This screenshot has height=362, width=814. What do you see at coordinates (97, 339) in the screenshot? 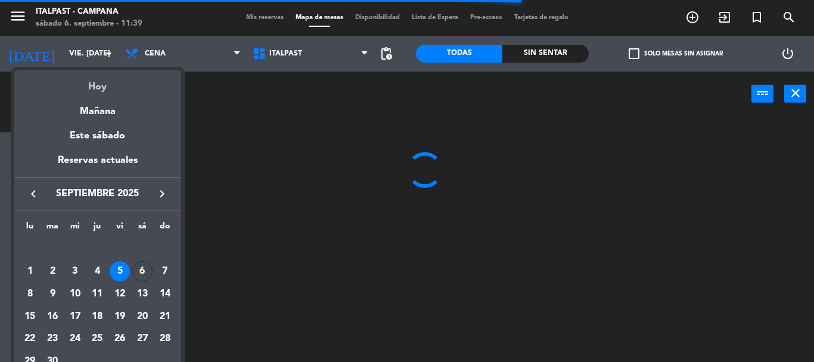
I see `div: 25` at bounding box center [97, 339].